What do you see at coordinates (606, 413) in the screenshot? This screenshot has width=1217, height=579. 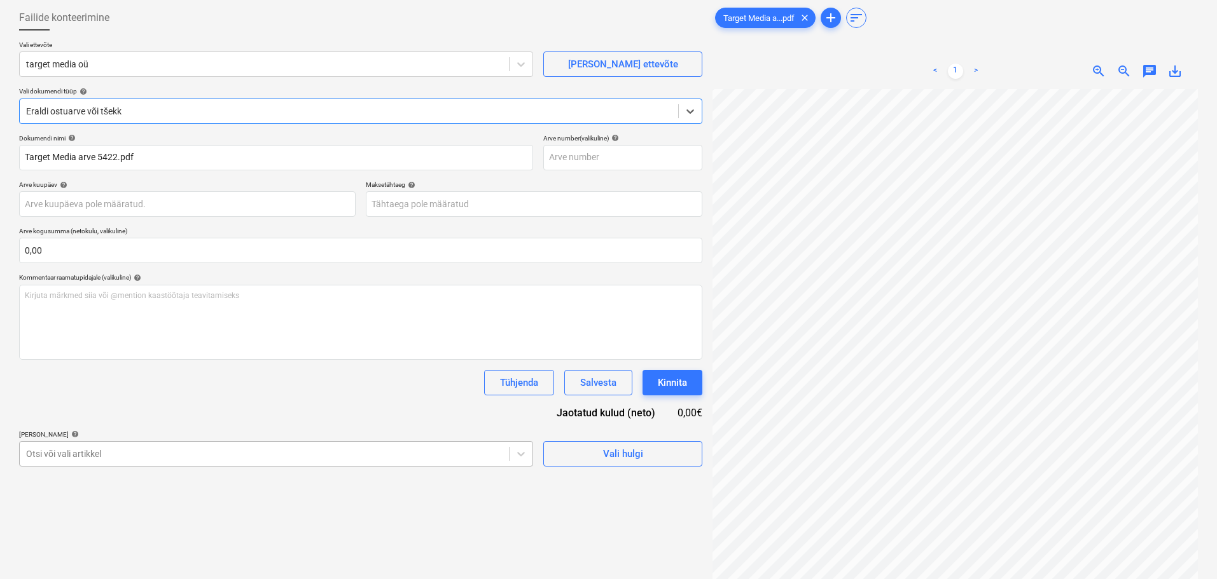 I see `div: Jaotatud kulud (neto)` at bounding box center [606, 413].